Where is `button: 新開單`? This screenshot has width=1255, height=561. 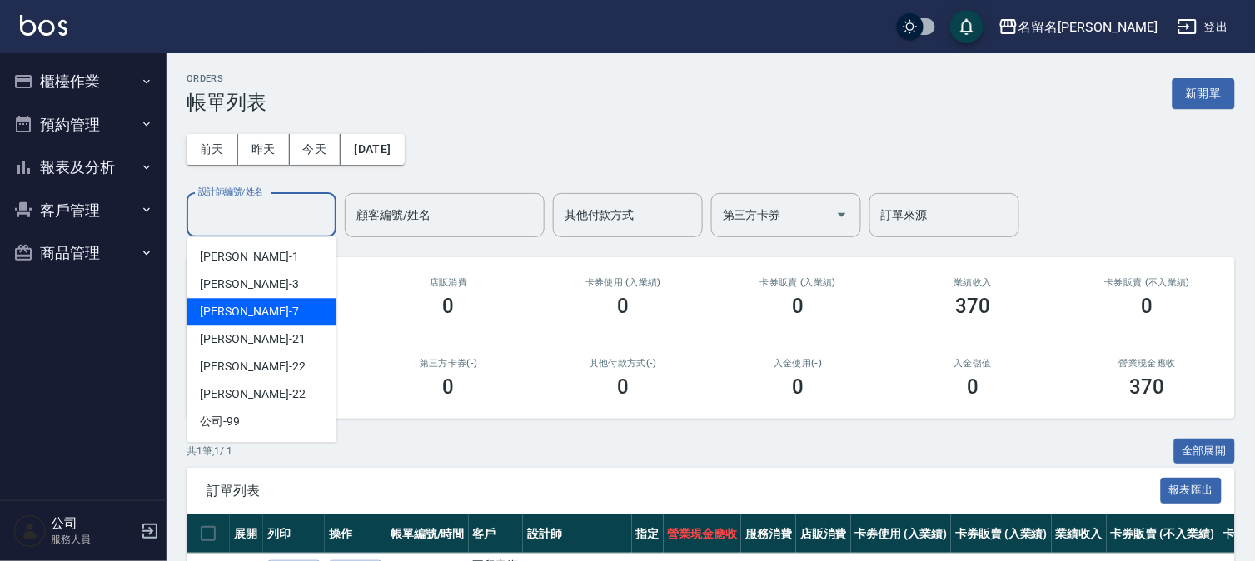 button: 新開單 is located at coordinates (1203, 93).